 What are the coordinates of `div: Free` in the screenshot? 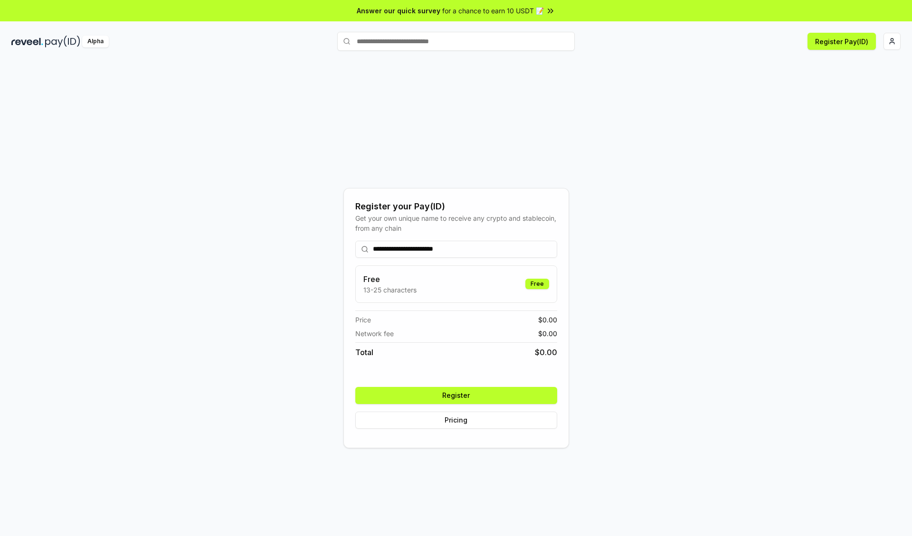 It's located at (537, 284).